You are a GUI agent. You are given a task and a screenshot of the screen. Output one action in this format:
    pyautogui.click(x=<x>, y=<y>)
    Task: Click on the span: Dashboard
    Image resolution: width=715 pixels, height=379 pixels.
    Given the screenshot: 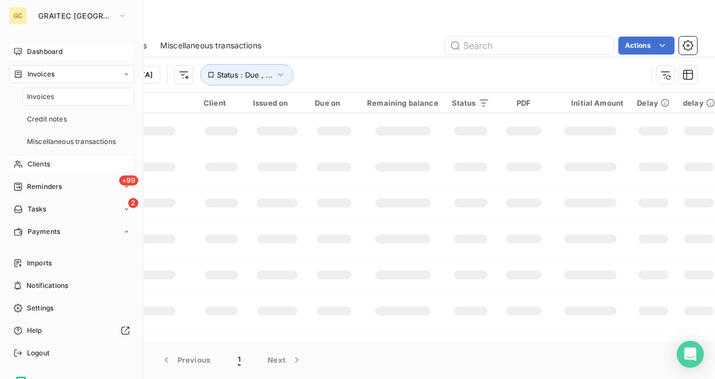 What is the action you would take?
    pyautogui.click(x=44, y=52)
    